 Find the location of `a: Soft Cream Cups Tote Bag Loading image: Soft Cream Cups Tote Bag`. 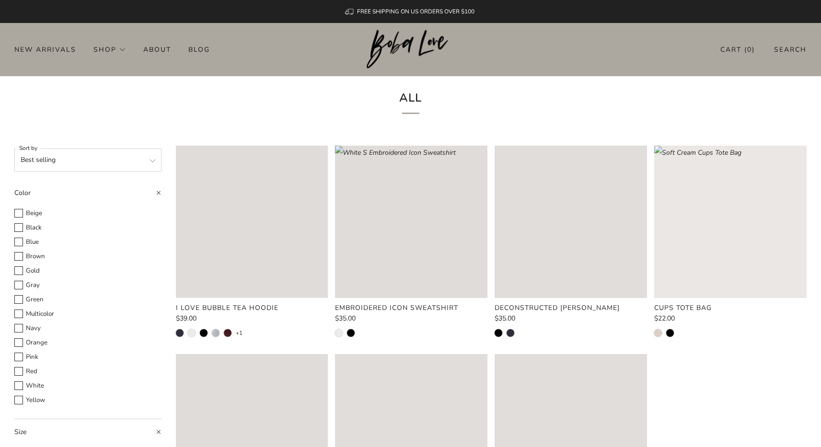

a: Soft Cream Cups Tote Bag Loading image: Soft Cream Cups Tote Bag is located at coordinates (731, 222).